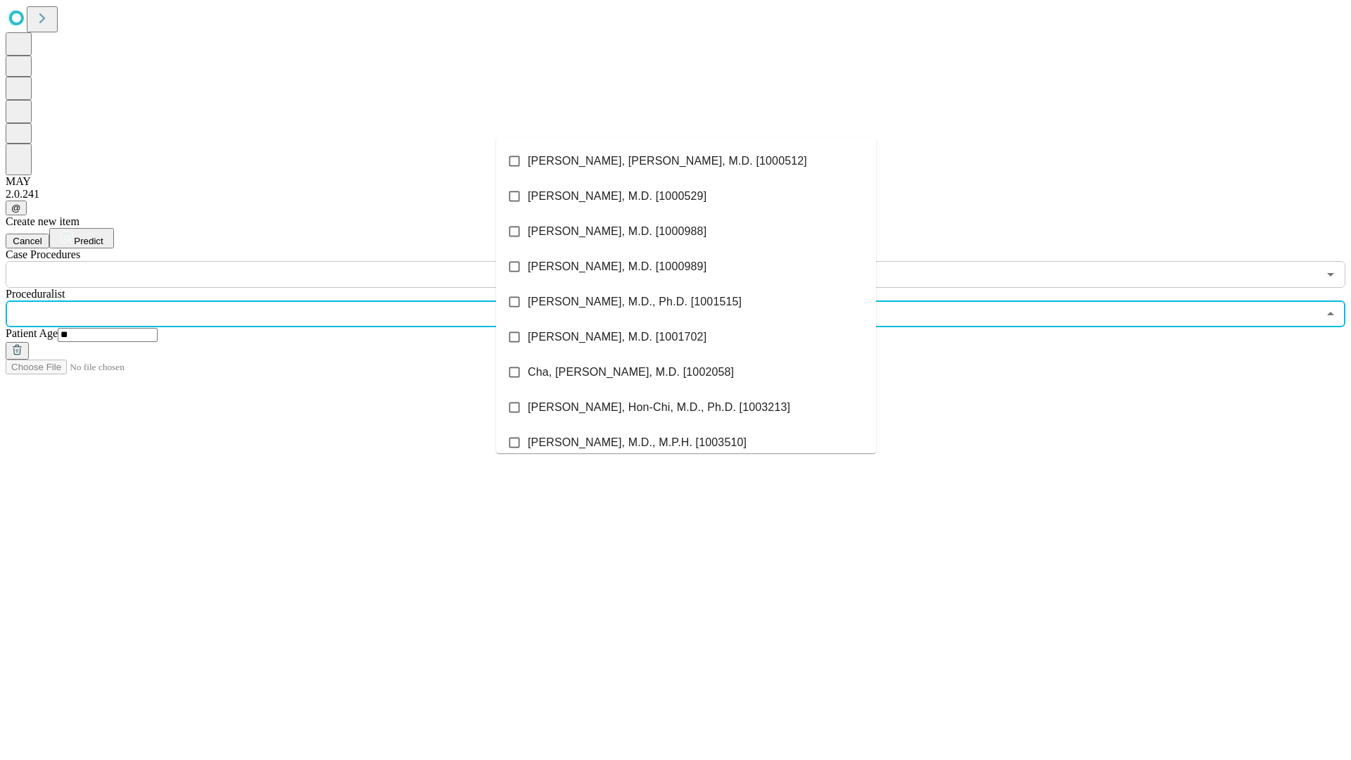  I want to click on span: Create new item, so click(42, 221).